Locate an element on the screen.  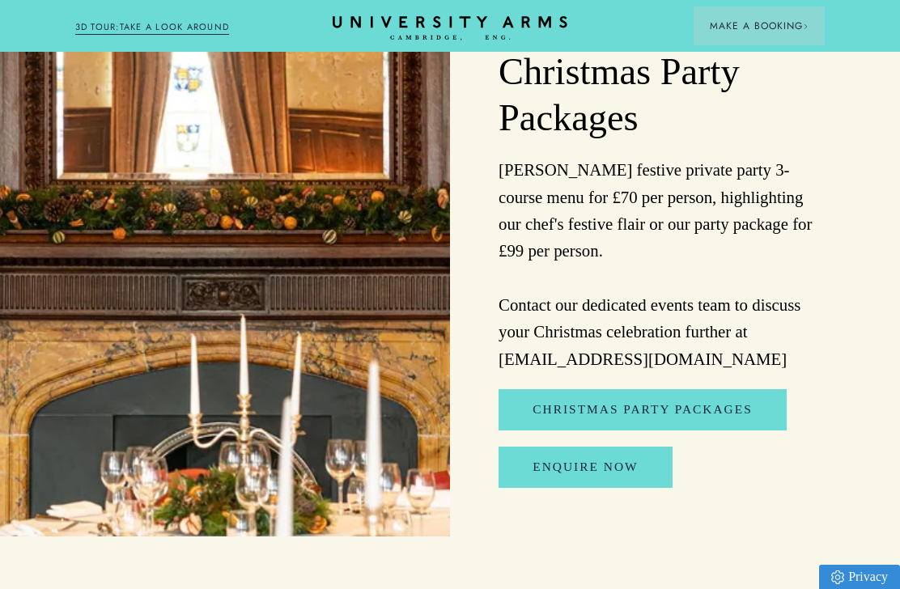
a: Christmas Party Packages is located at coordinates (642, 410).